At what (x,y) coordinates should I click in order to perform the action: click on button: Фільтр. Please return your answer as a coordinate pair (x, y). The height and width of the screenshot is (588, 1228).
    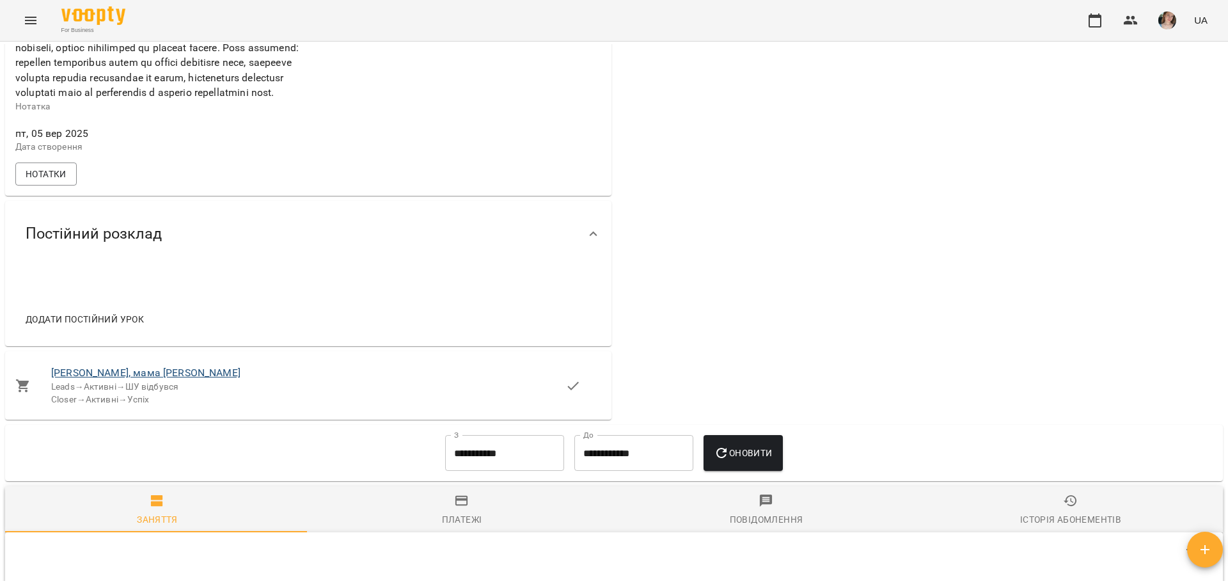
    Looking at the image, I should click on (1192, 553).